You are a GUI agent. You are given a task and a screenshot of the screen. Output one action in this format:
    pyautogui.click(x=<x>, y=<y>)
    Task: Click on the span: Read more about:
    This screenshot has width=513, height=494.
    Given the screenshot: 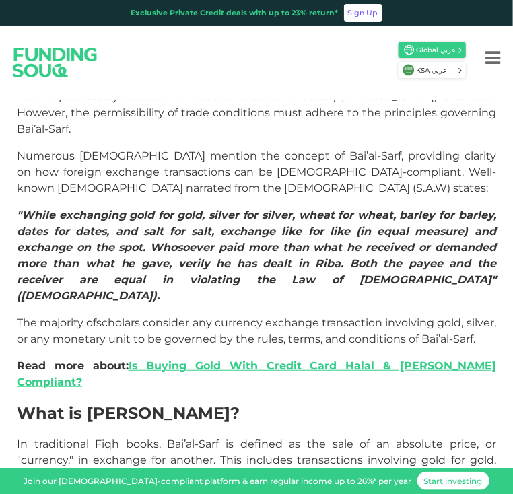 What is the action you would take?
    pyautogui.click(x=257, y=374)
    